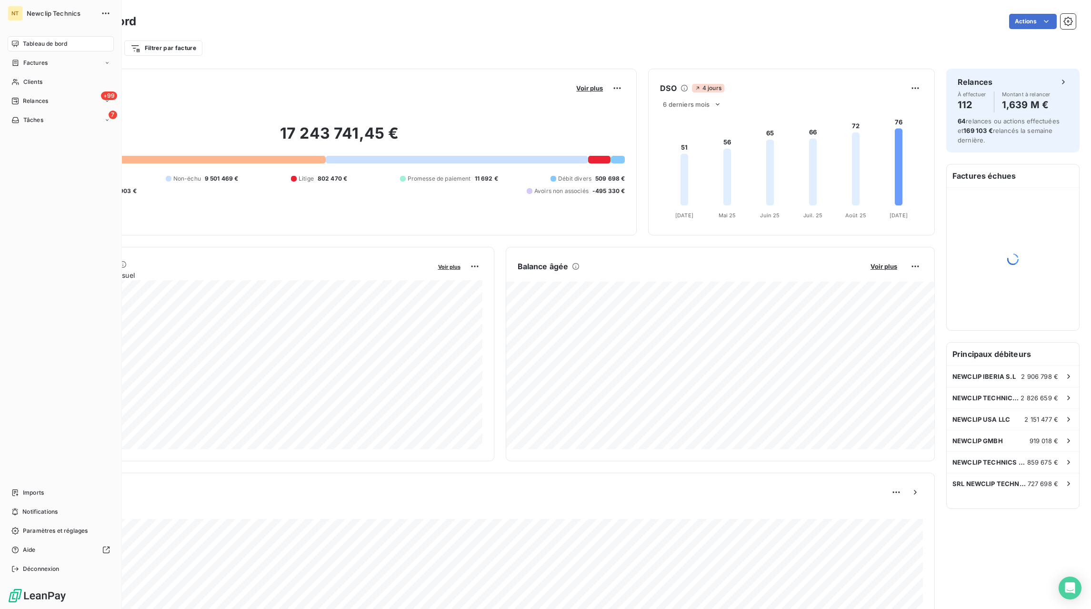 Image resolution: width=1091 pixels, height=609 pixels. I want to click on span: NEWCLIP TECHNICS AUSTRALIA PTY, so click(987, 398).